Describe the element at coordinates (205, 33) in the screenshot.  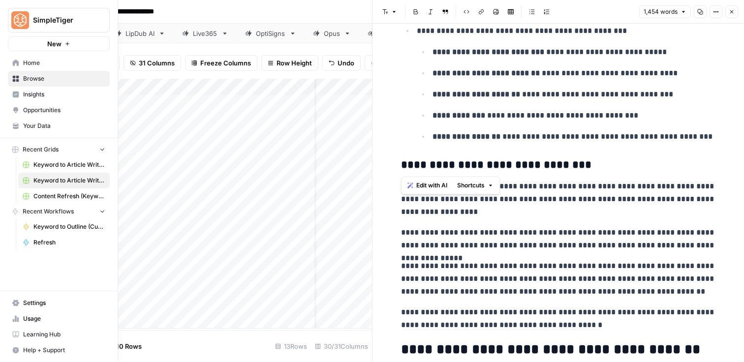
I see `div: Live365` at that location.